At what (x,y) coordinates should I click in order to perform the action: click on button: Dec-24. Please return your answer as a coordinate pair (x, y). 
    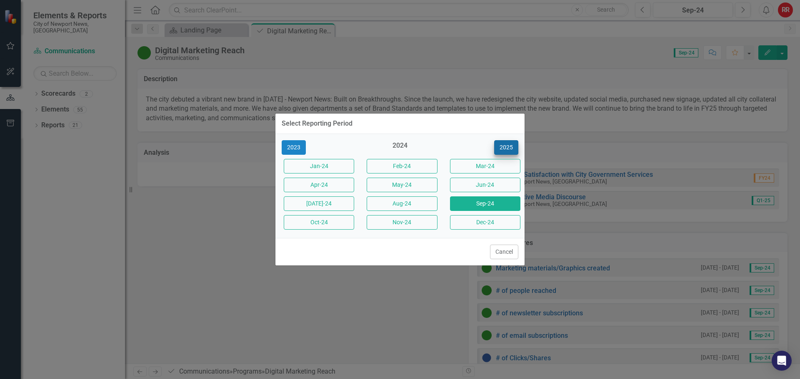
    Looking at the image, I should click on (485, 222).